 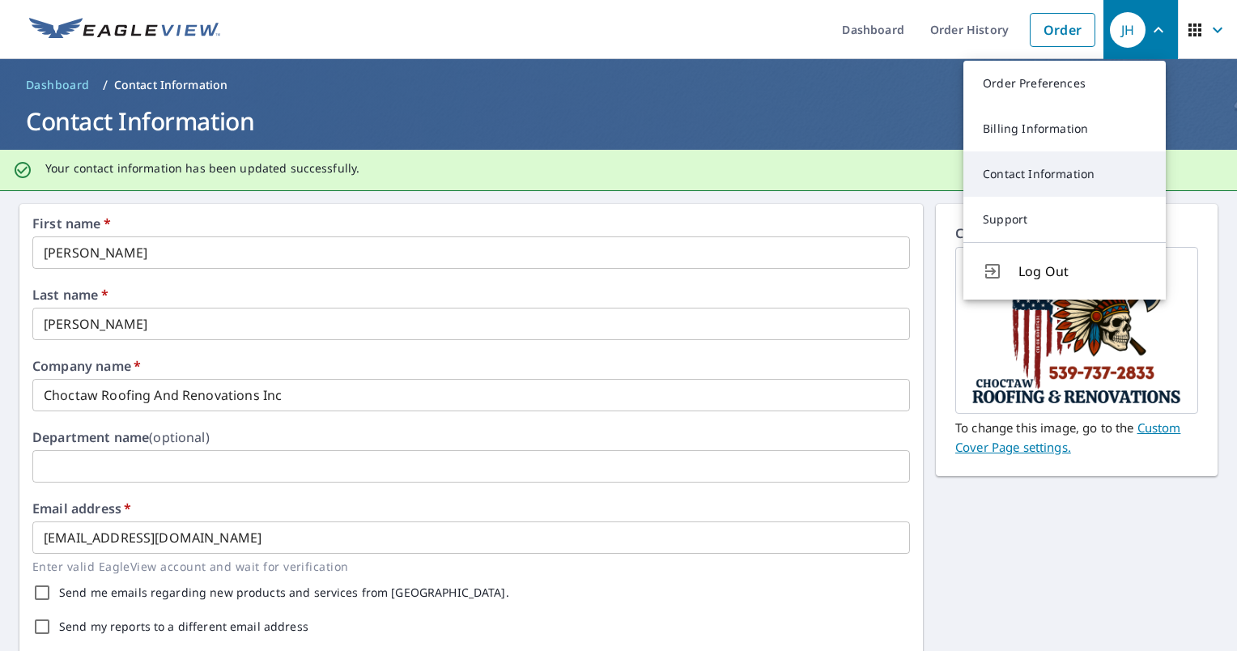 I want to click on label: Email address, so click(x=82, y=508).